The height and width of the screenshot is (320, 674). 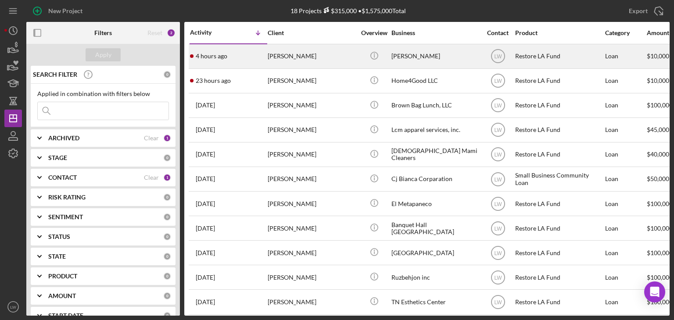 I want to click on span: $50,000, so click(x=657, y=179).